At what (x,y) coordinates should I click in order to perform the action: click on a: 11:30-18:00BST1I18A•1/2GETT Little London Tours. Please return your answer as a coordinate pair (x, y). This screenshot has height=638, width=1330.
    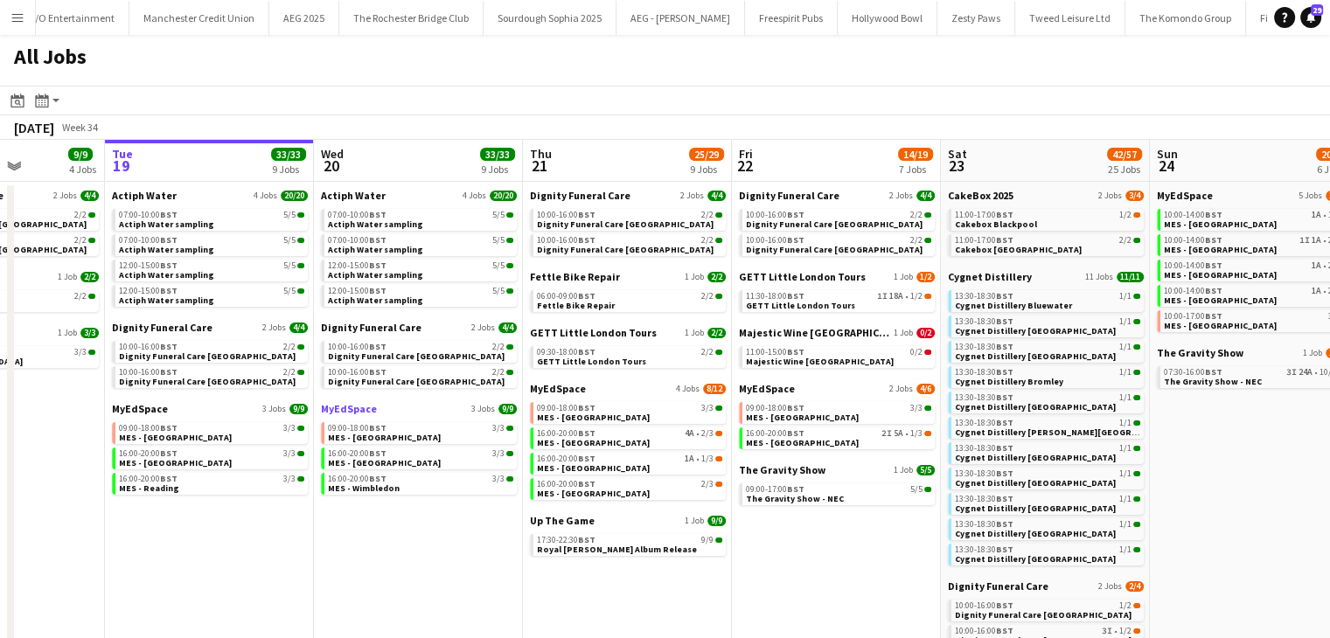
    Looking at the image, I should click on (838, 300).